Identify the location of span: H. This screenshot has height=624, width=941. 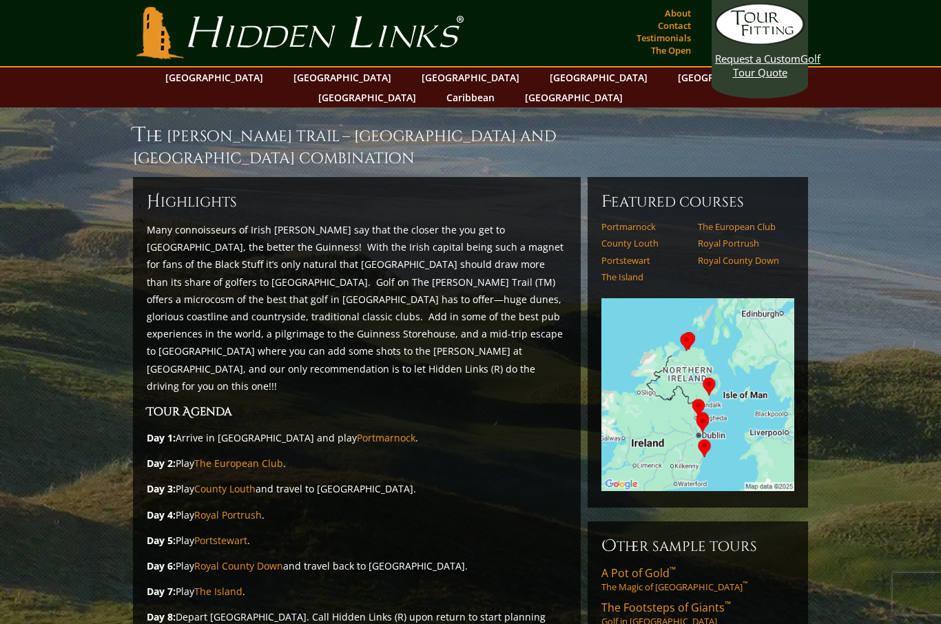
(154, 202).